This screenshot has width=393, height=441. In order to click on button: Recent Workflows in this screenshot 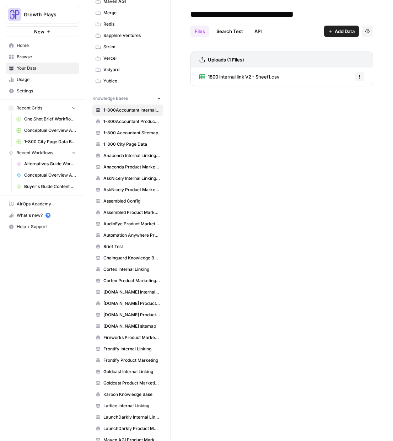, I will do `click(42, 153)`.